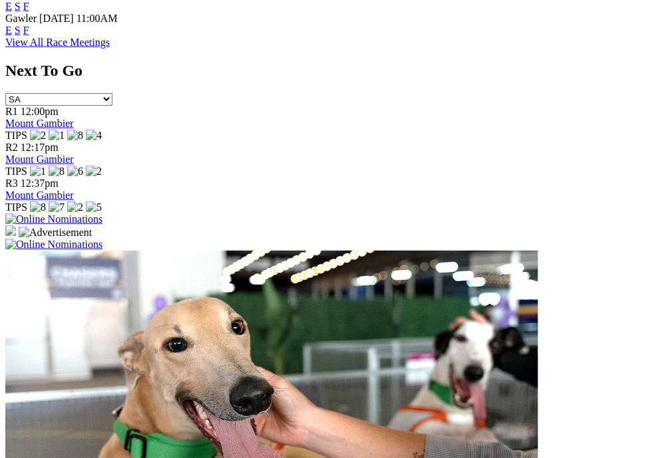  I want to click on span: R1, so click(11, 111).